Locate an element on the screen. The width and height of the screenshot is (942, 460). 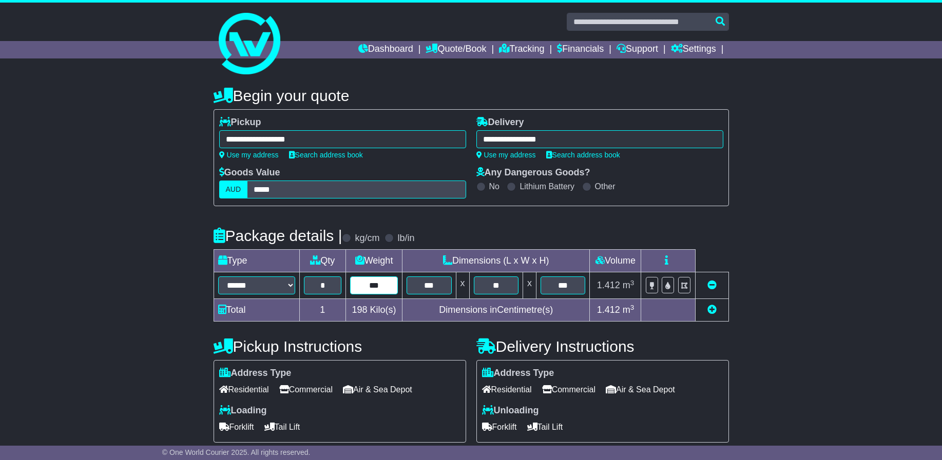
a: Quote/Book is located at coordinates (456, 50).